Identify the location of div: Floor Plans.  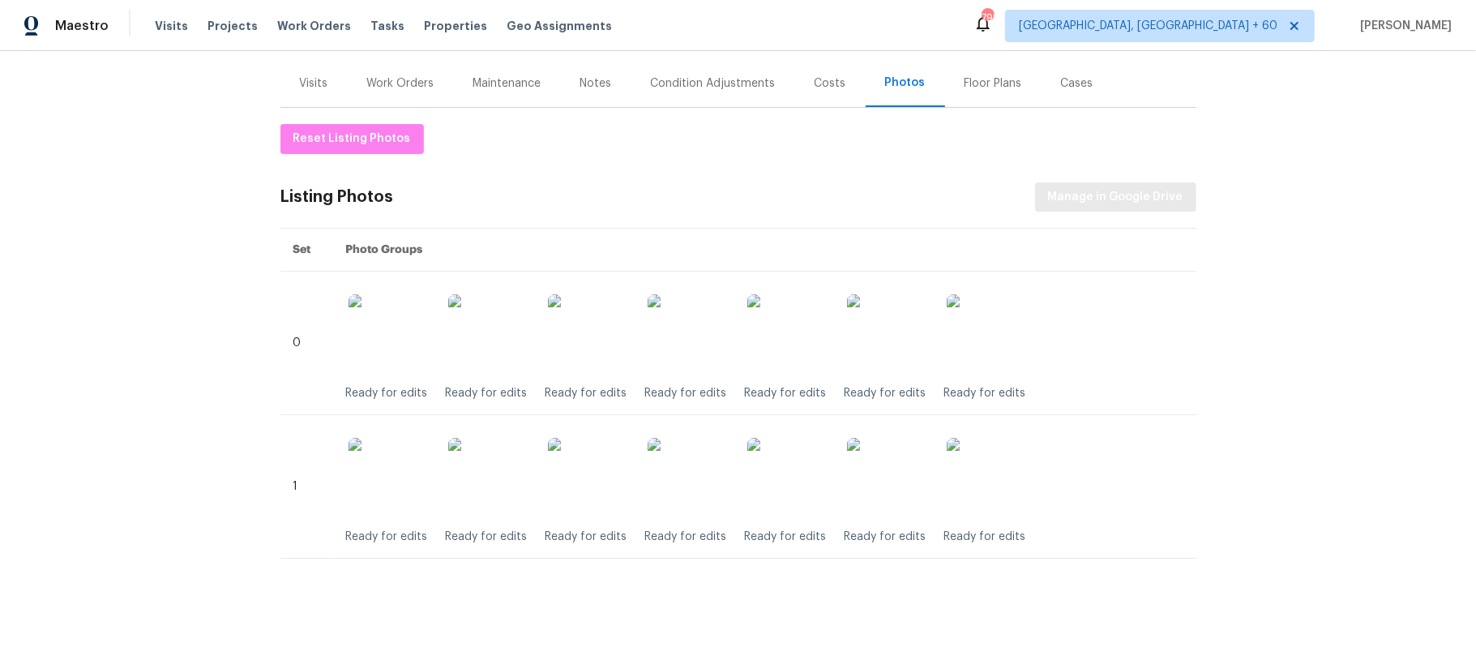
(993, 83).